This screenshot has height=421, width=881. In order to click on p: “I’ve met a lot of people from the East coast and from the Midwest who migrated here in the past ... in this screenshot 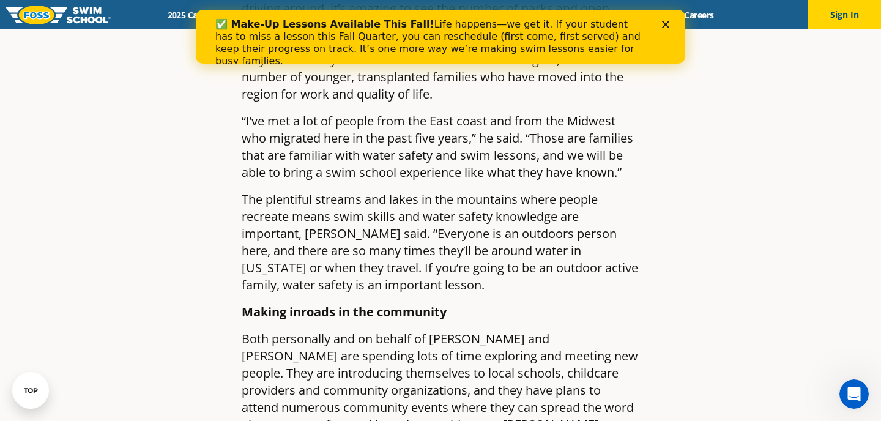, I will do `click(441, 147)`.